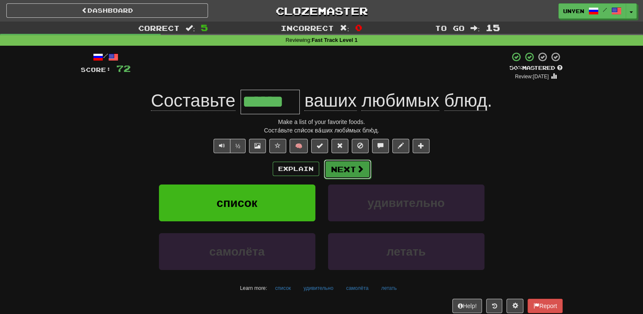 This screenshot has width=643, height=314. What do you see at coordinates (493, 27) in the screenshot?
I see `span: 15` at bounding box center [493, 27].